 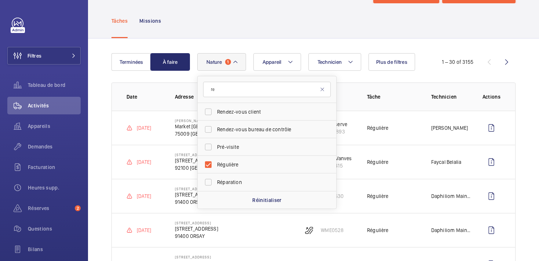 I want to click on span: Rendez-vous bureau de contrôle, so click(x=267, y=129).